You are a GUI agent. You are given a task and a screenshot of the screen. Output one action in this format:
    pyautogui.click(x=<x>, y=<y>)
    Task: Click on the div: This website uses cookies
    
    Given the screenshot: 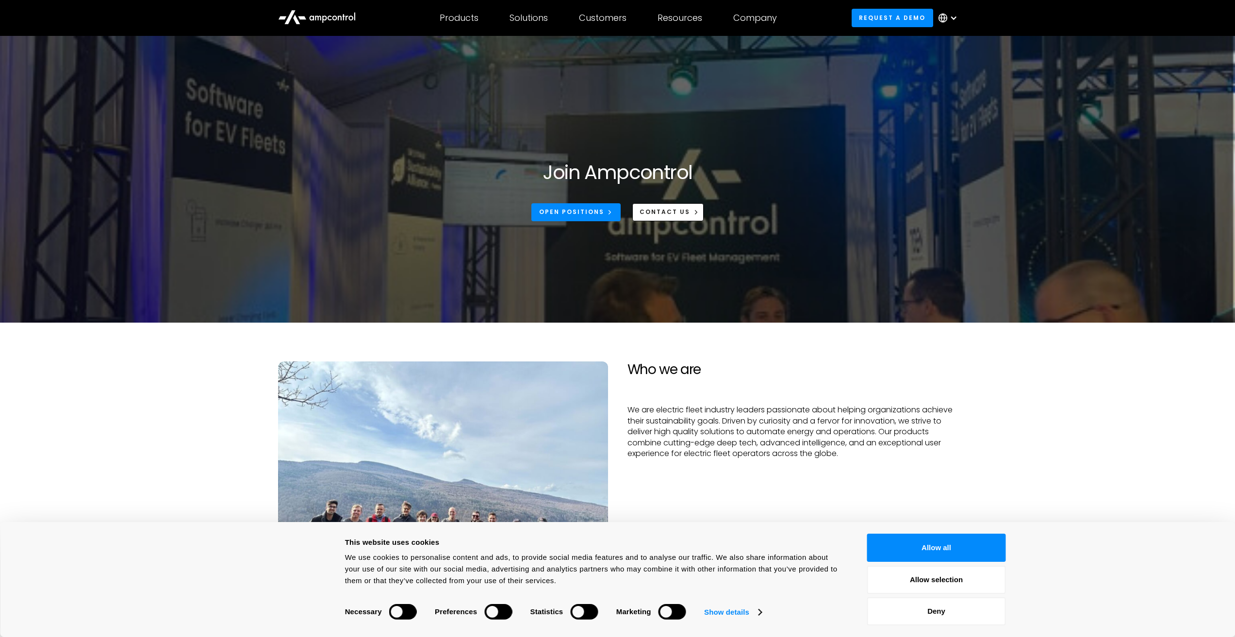 What is the action you would take?
    pyautogui.click(x=595, y=542)
    